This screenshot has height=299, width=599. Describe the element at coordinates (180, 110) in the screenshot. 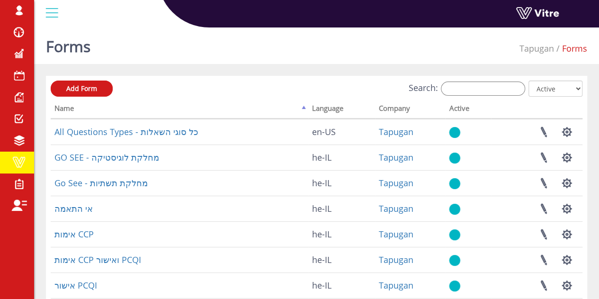

I see `th: Name: activate to sort column descending` at that location.